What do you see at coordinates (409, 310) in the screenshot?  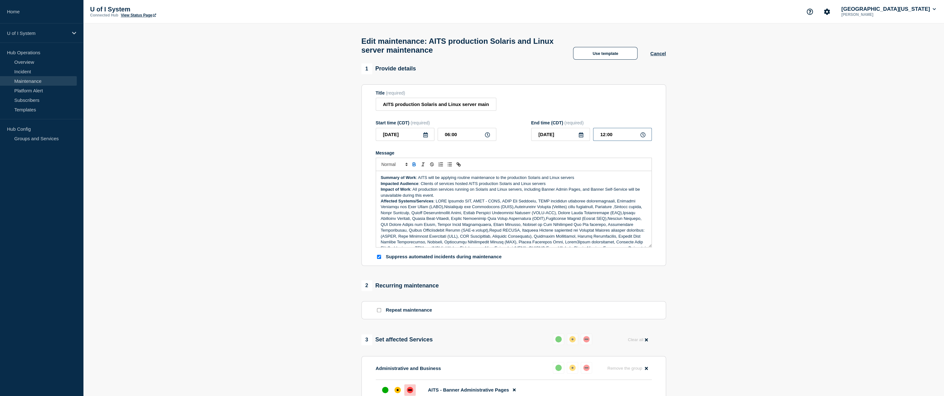 I see `p: Repeat maintenance` at bounding box center [409, 310].